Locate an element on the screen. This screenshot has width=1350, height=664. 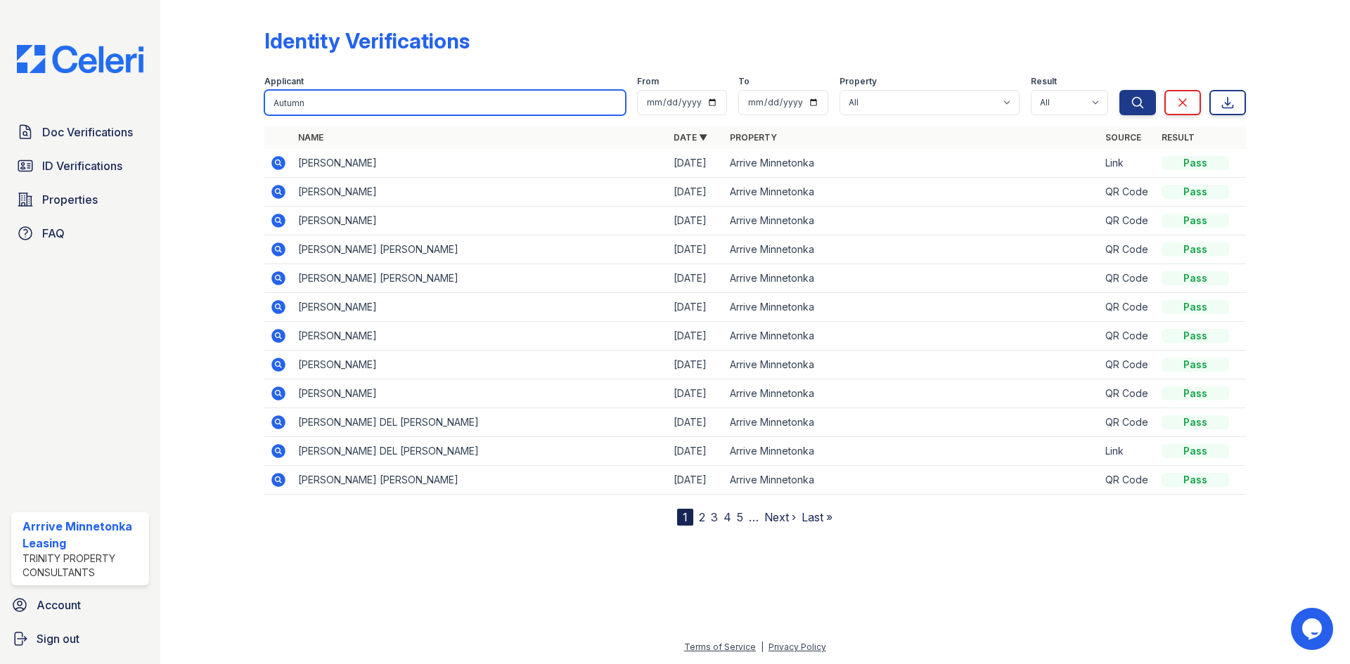
a: ID Verifications is located at coordinates (80, 166).